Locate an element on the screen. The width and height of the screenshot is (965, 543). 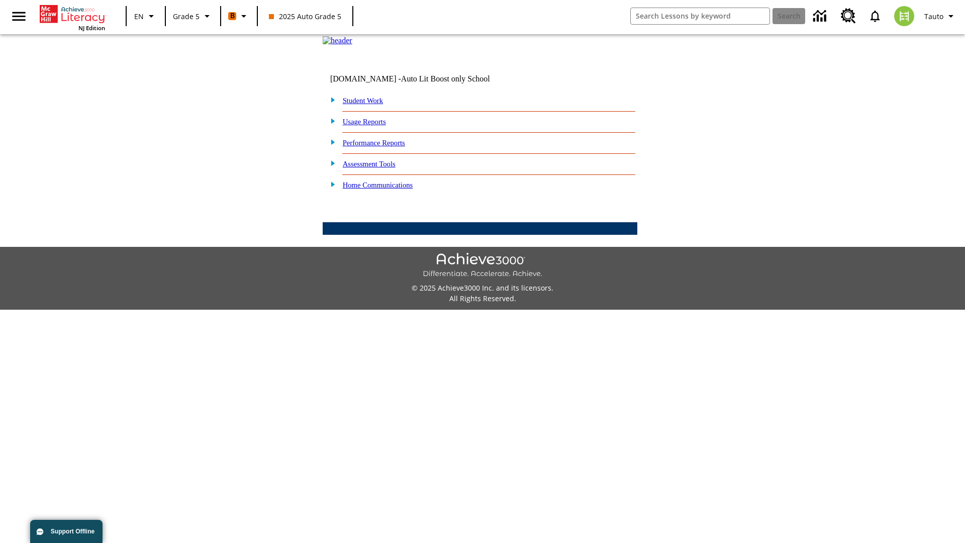
a: Data Center is located at coordinates (821, 16).